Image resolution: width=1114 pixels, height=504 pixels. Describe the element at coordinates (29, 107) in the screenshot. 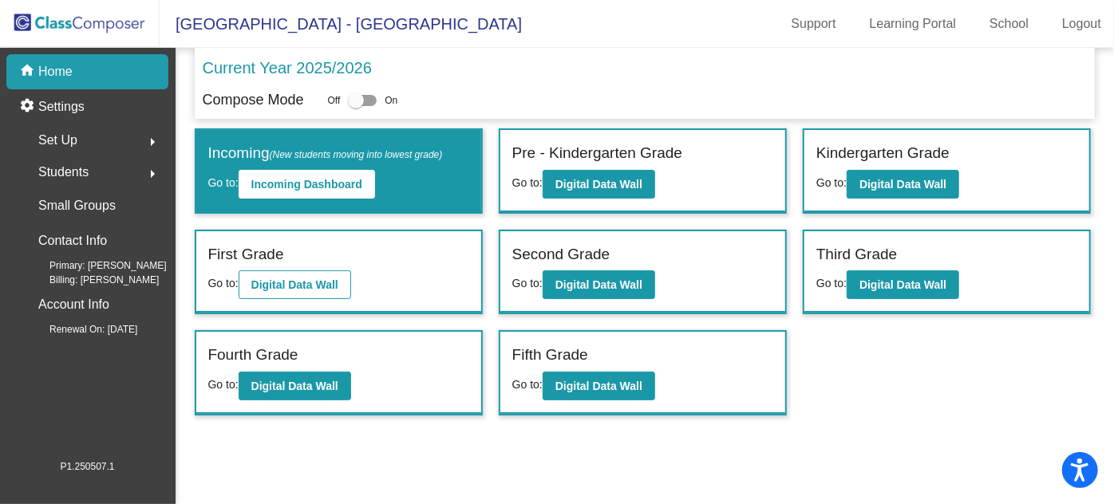

I see `mat-icon: settings` at that location.